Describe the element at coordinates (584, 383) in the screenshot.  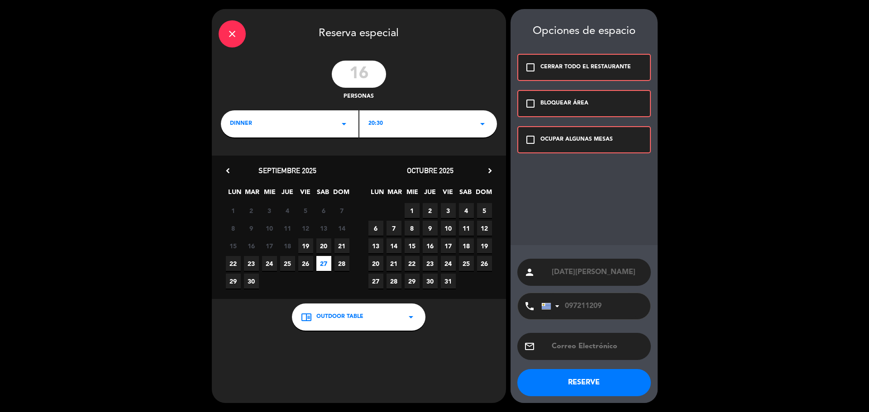
I see `button: RESERVE` at that location.